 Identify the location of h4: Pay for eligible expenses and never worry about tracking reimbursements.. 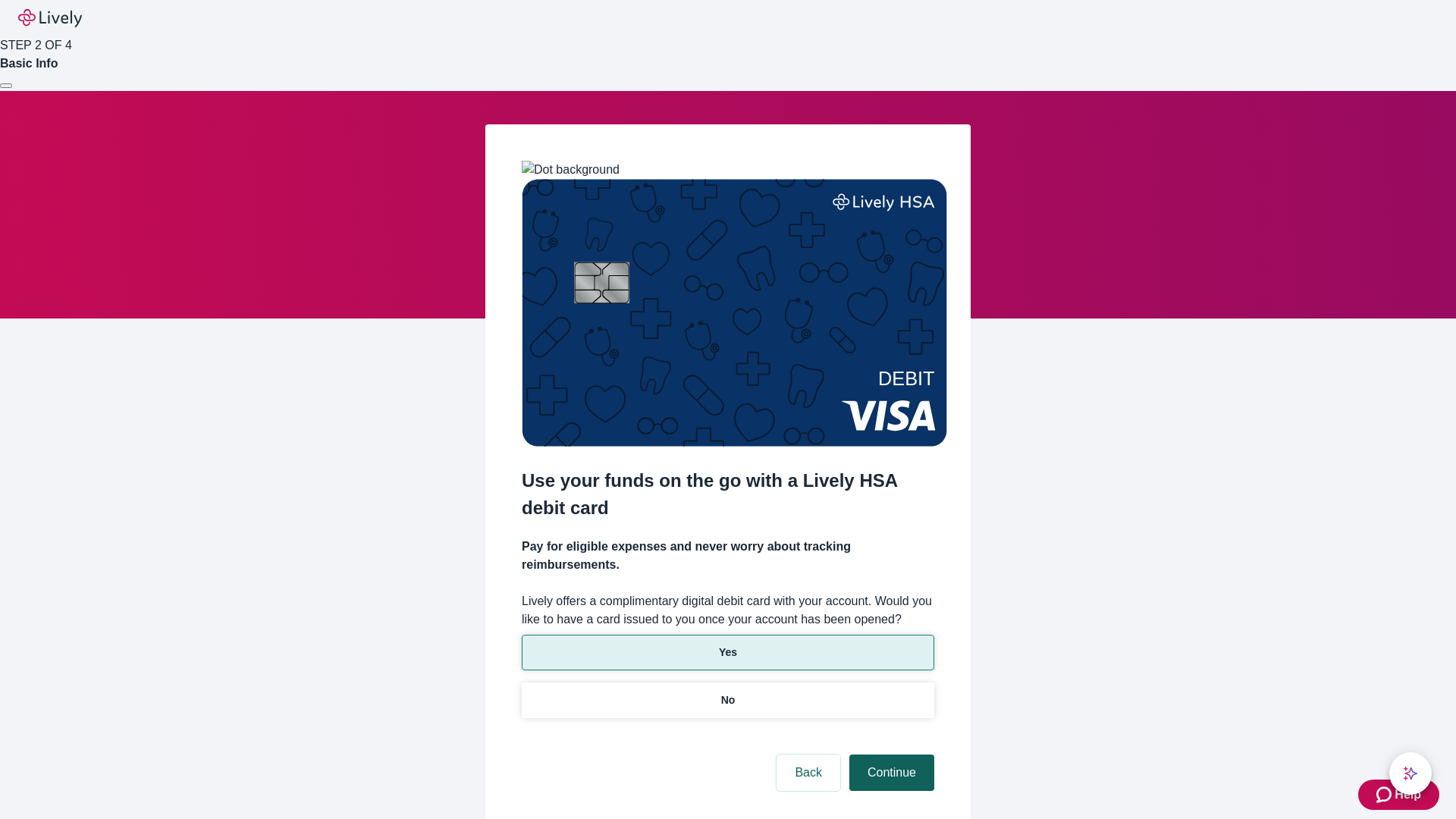
(728, 557).